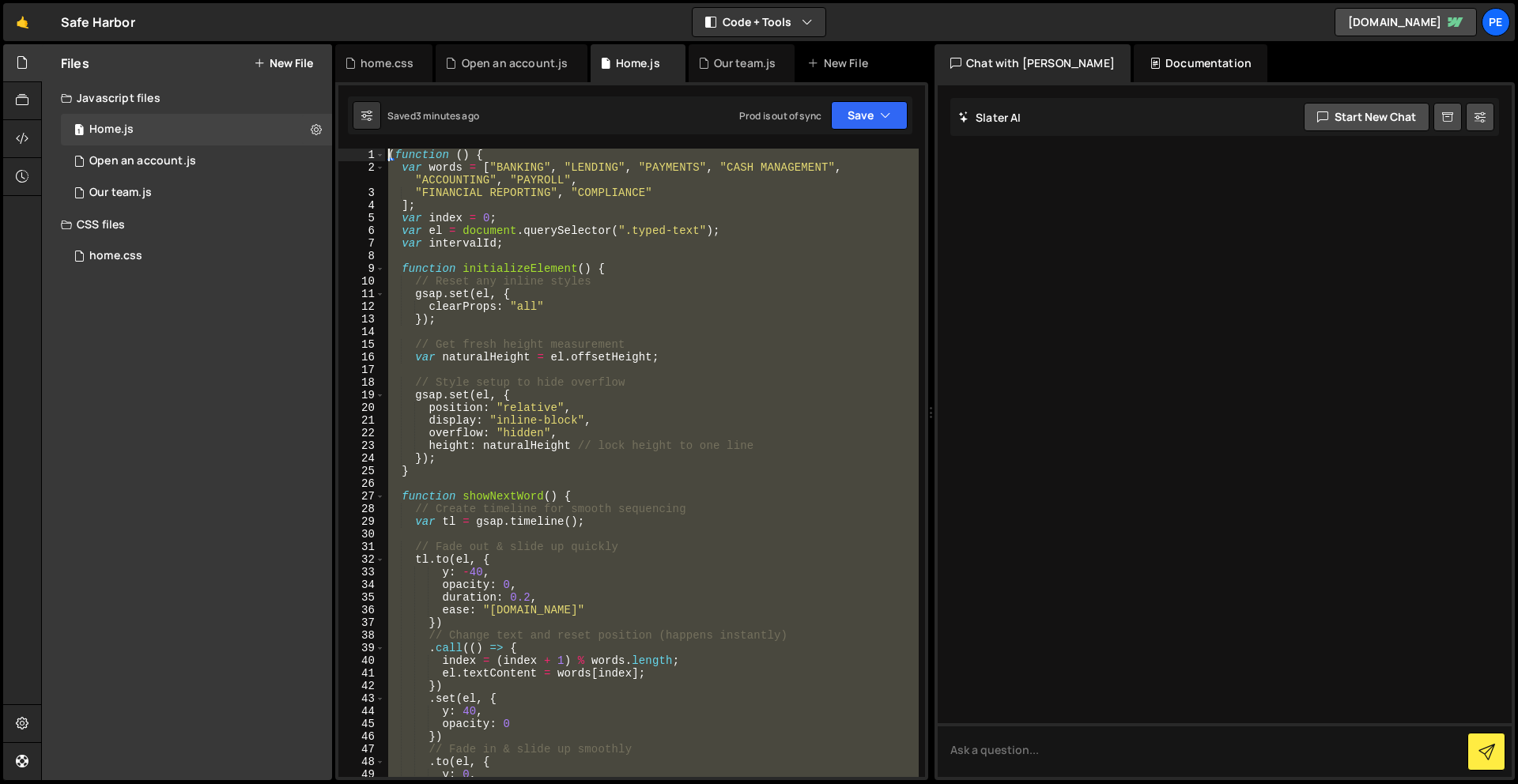  Describe the element at coordinates (79, 131) in the screenshot. I see `span: 1` at that location.